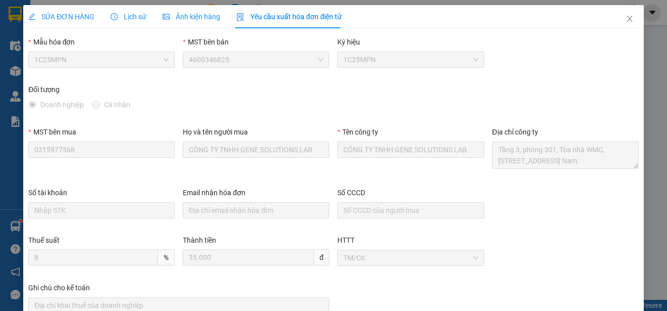  Describe the element at coordinates (411, 210) in the screenshot. I see `input: Số CCCD` at that location.